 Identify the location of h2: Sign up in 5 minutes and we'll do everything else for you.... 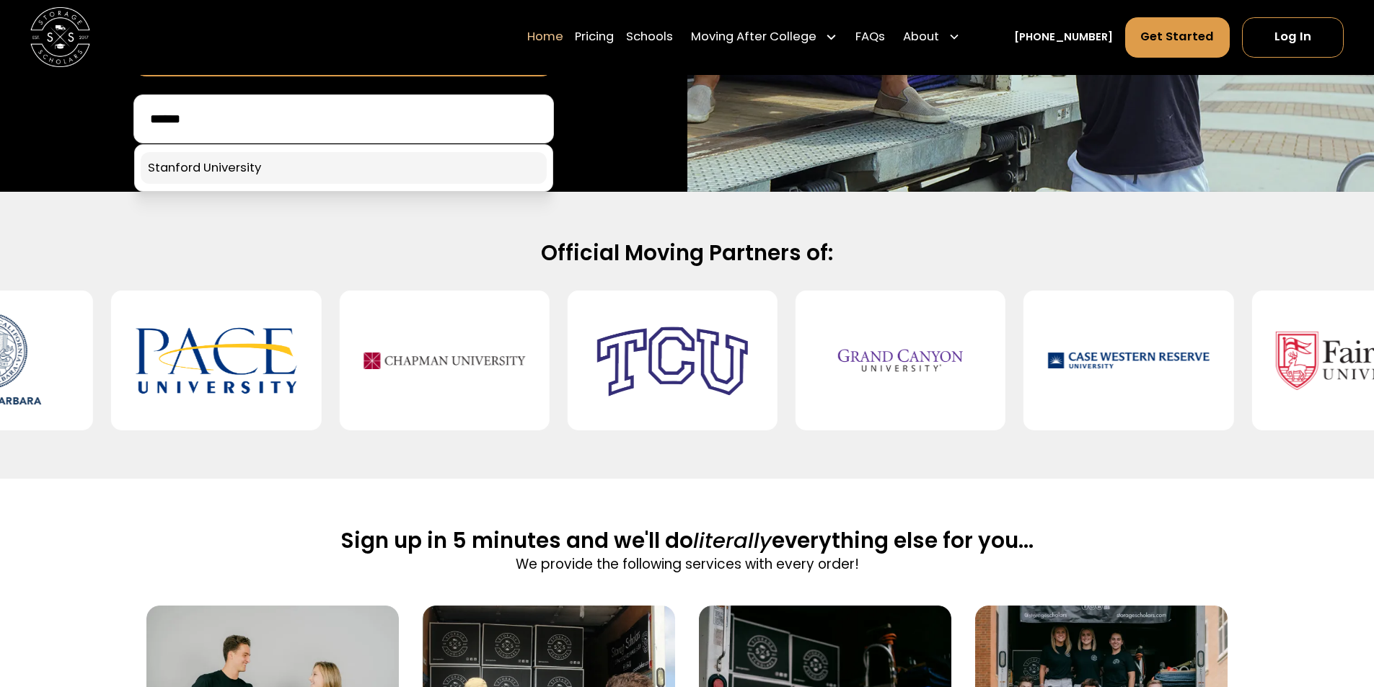
(687, 541).